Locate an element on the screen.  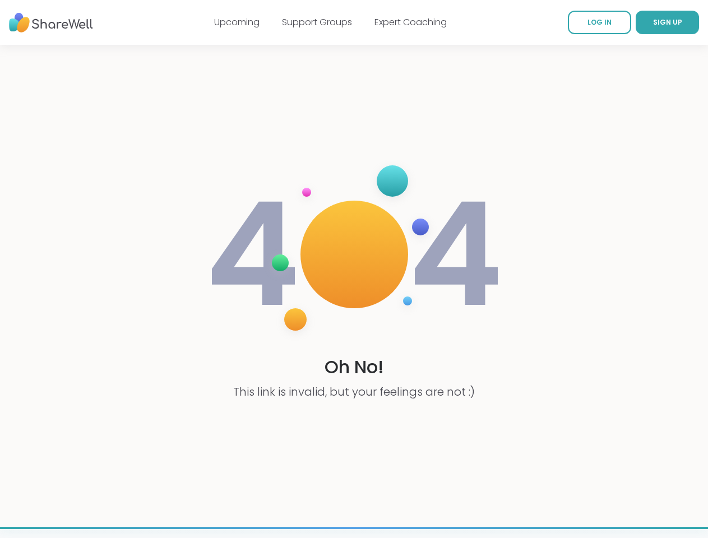
h1: Oh No! is located at coordinates (354, 367).